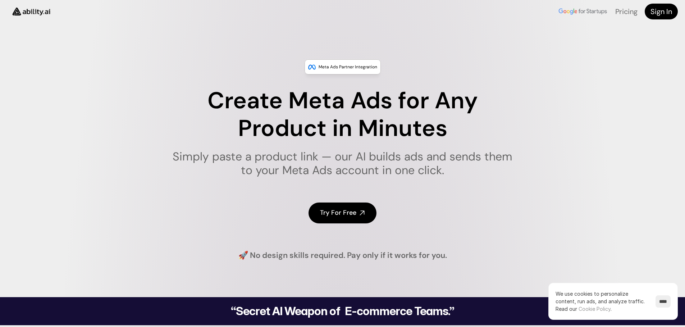  I want to click on h4: Sign In, so click(661, 12).